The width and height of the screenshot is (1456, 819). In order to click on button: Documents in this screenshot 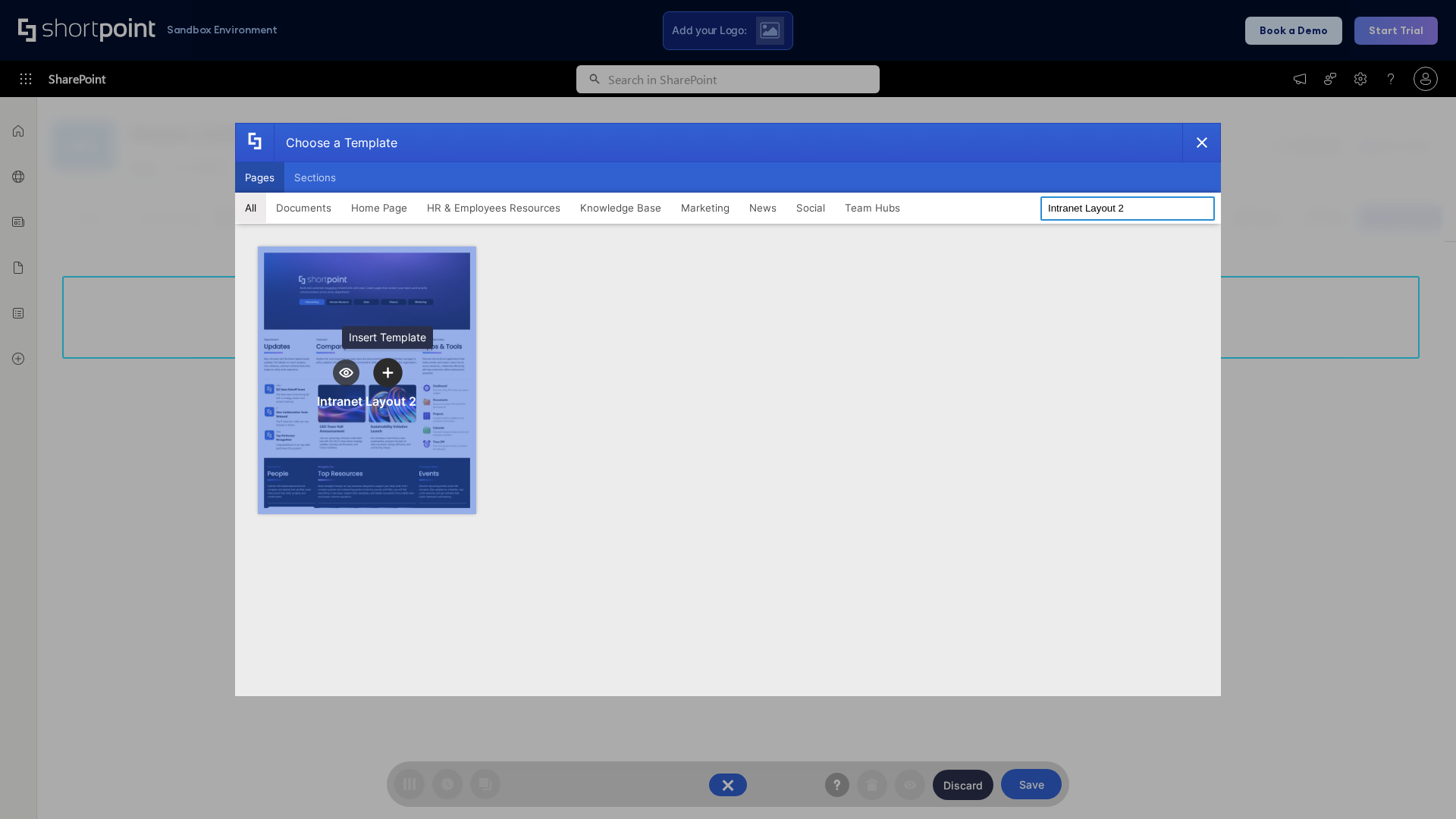, I will do `click(303, 208)`.